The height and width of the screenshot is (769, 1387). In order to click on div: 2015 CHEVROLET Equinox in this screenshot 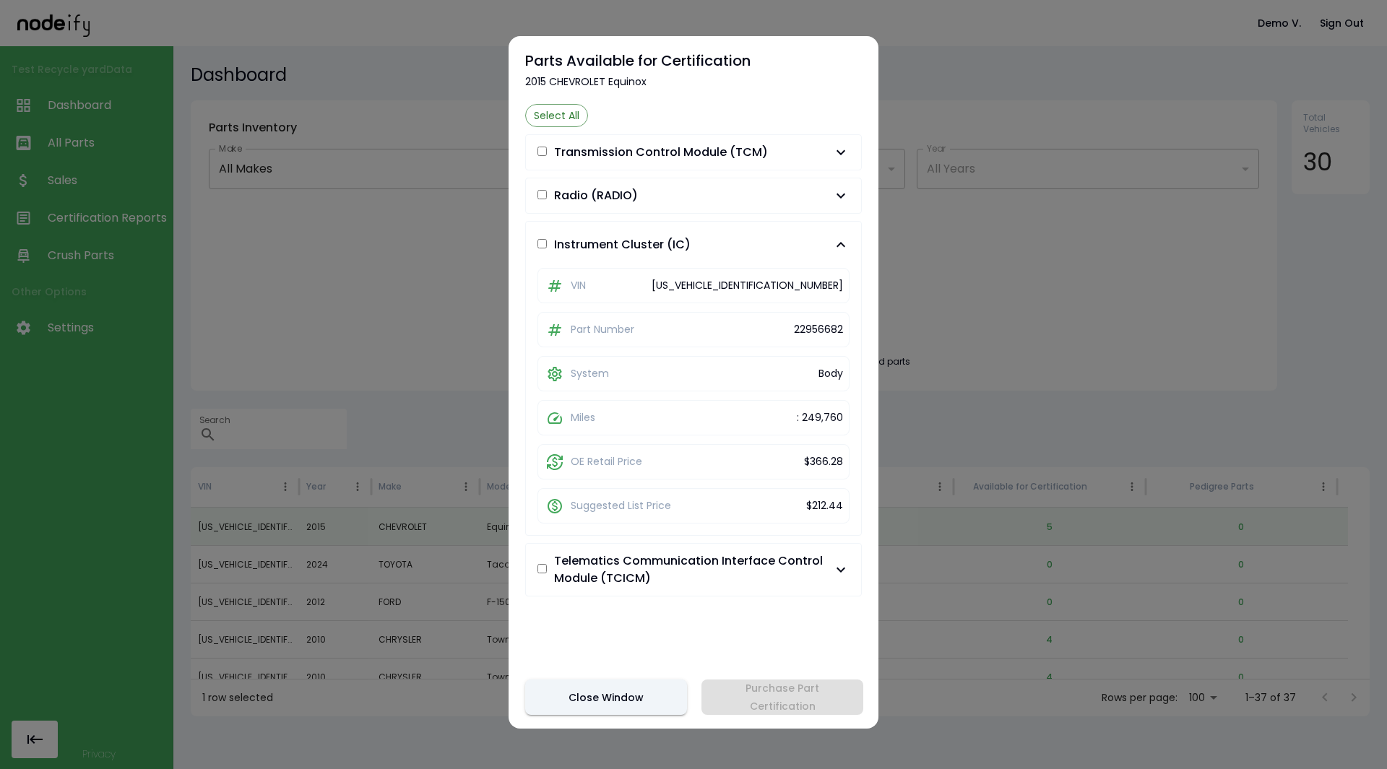, I will do `click(693, 82)`.